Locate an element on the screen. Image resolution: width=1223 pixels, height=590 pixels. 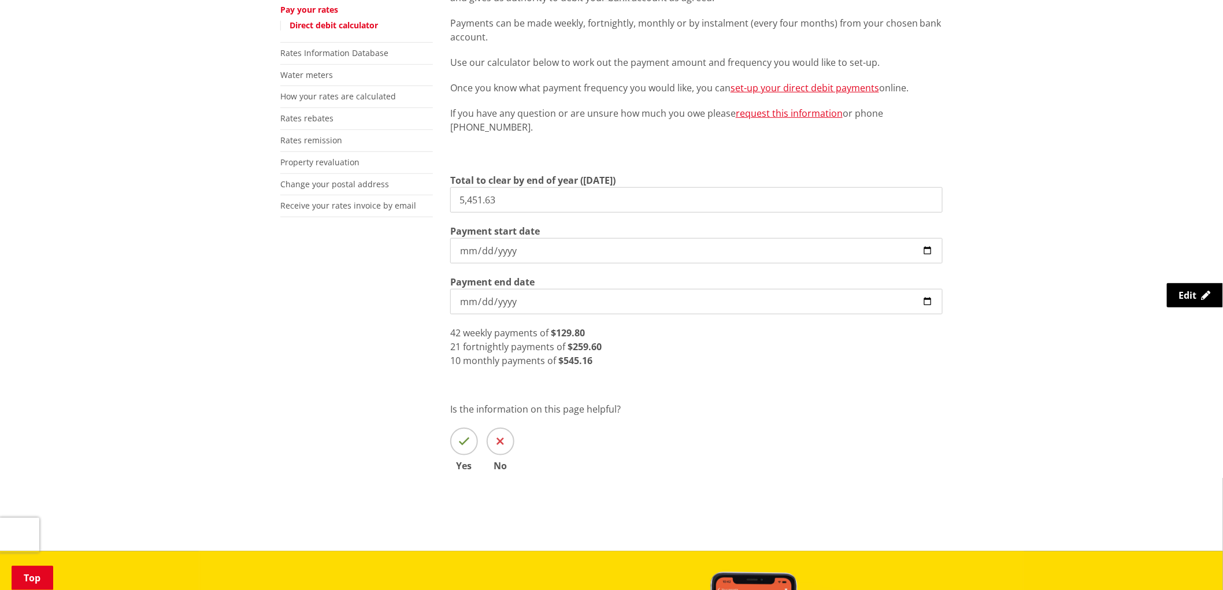
p: Once you know what payment frequency you would like, you can online. is located at coordinates (696, 88).